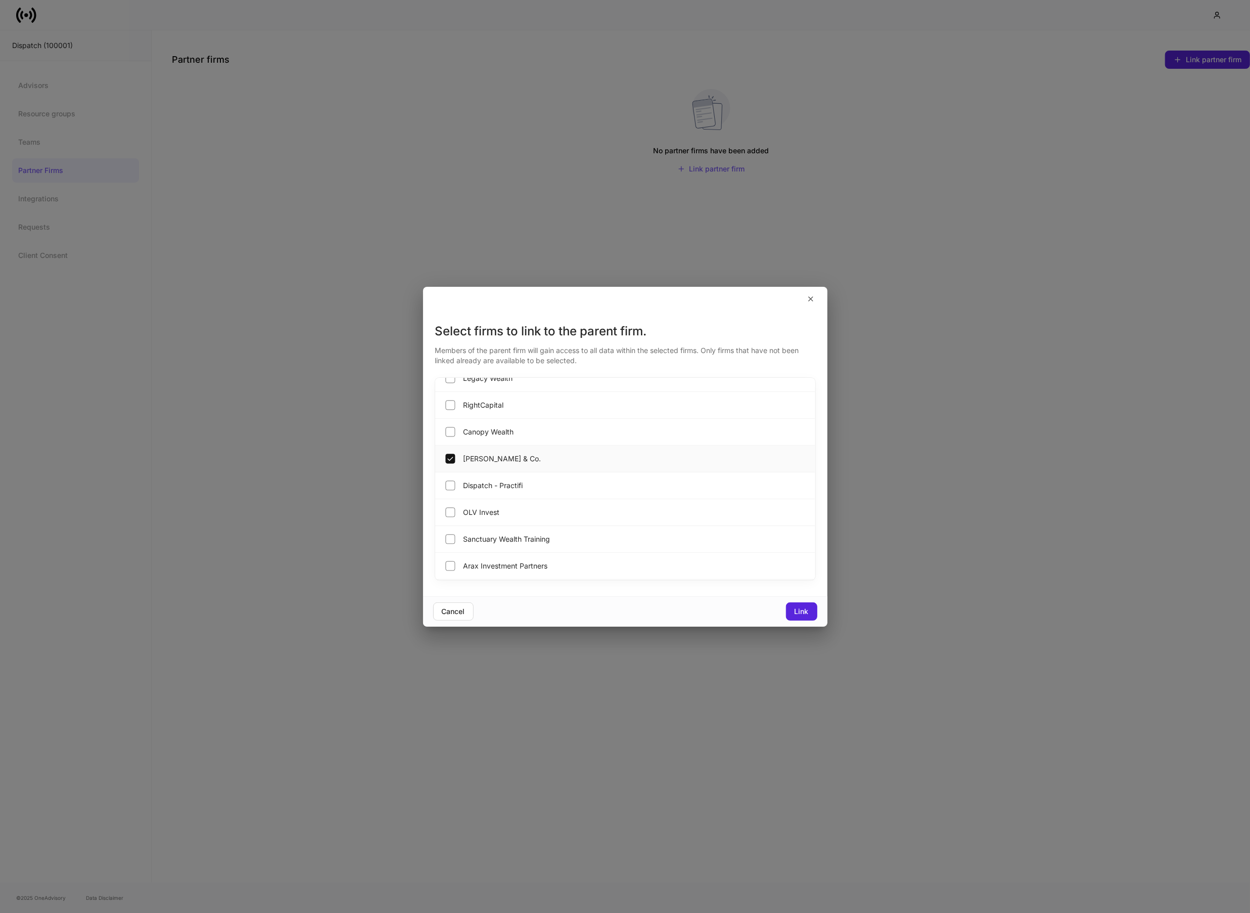 The height and width of the screenshot is (913, 1250). I want to click on span: Arax Investment Partners, so click(506, 566).